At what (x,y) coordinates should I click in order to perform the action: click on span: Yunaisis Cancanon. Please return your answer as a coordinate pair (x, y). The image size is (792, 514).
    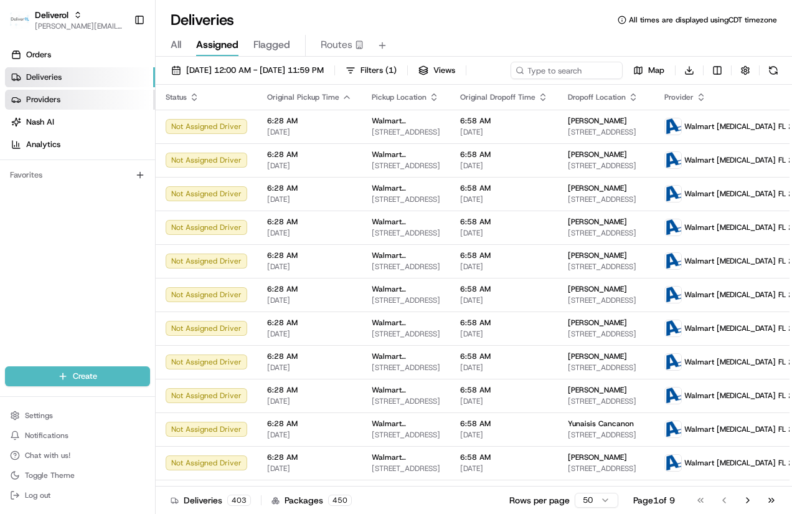
    Looking at the image, I should click on (601, 423).